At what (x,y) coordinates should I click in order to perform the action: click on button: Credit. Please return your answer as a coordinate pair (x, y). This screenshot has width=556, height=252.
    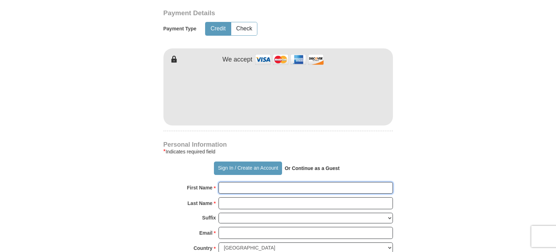
    Looking at the image, I should click on (218, 29).